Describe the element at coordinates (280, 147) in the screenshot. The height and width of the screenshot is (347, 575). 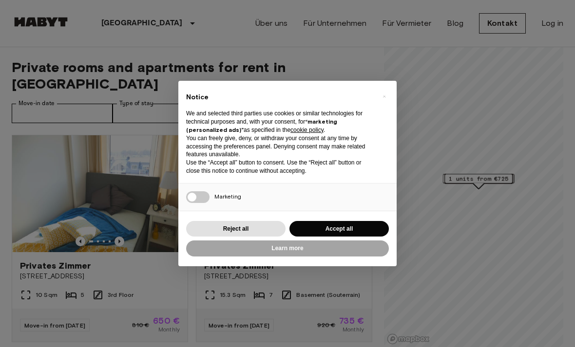
I see `p: You can freely give, deny, or withdraw your consent at any time by accessing the preferences pane...` at that location.